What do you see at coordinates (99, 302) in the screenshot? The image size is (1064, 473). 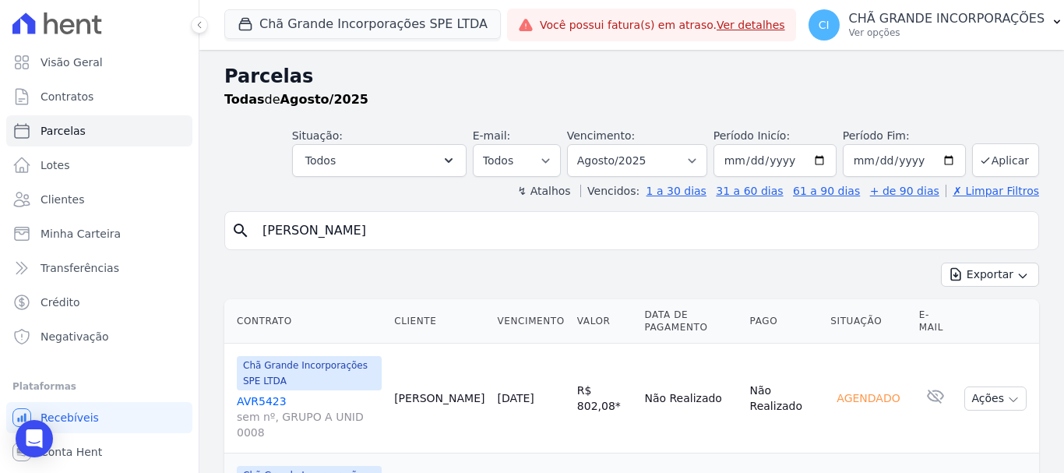 I see `a: Crédito` at bounding box center [99, 302].